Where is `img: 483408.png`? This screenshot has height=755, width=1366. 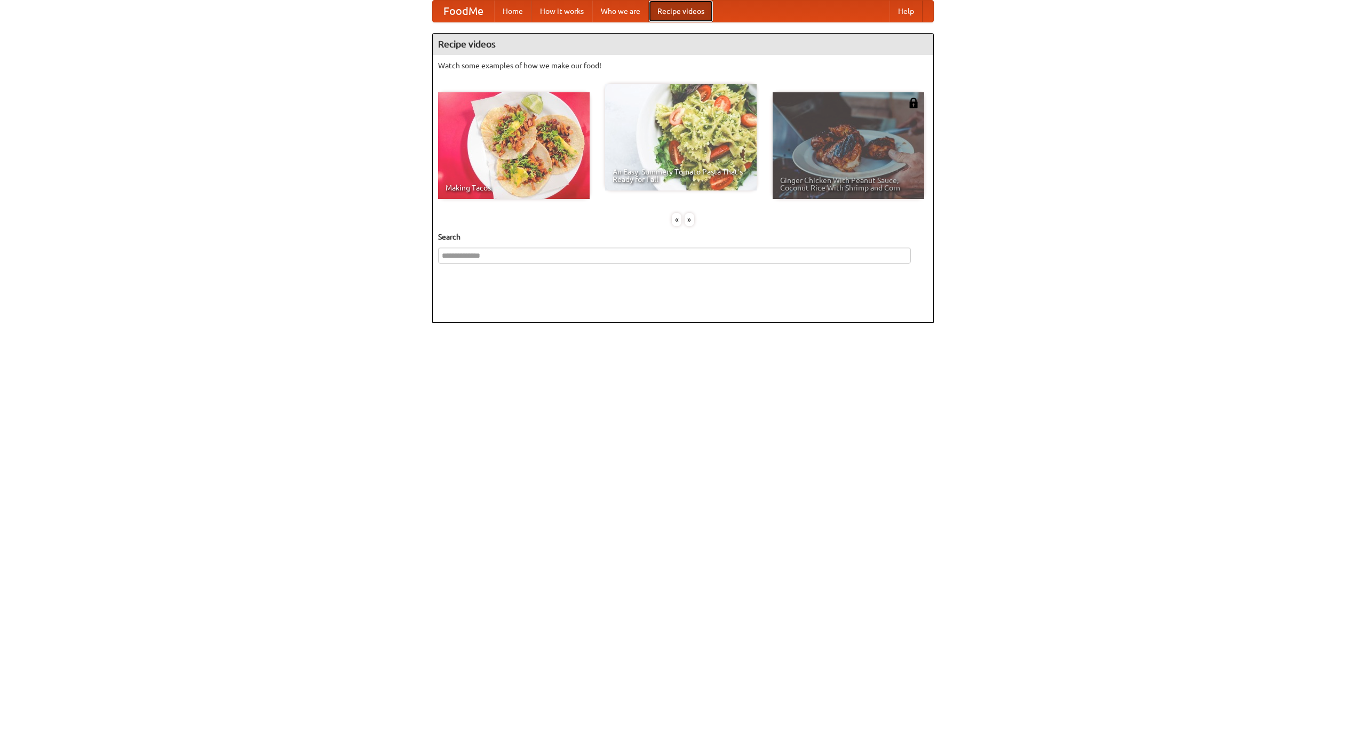 img: 483408.png is located at coordinates (913, 103).